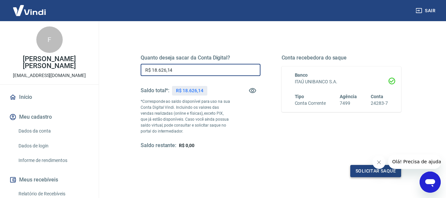  What do you see at coordinates (185, 116) in the screenshot?
I see `p: *Corresponde ao saldo disponível para uso na sua Conta Digital Vindi. Incluindo os valores das ve...` at bounding box center [185, 116].